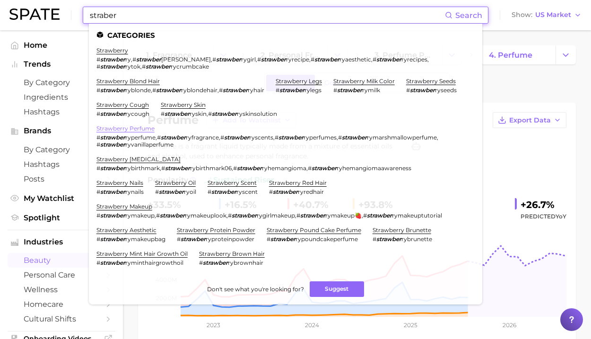 The height and width of the screenshot is (339, 591). I want to click on span: rymakeupbag, so click(145, 239).